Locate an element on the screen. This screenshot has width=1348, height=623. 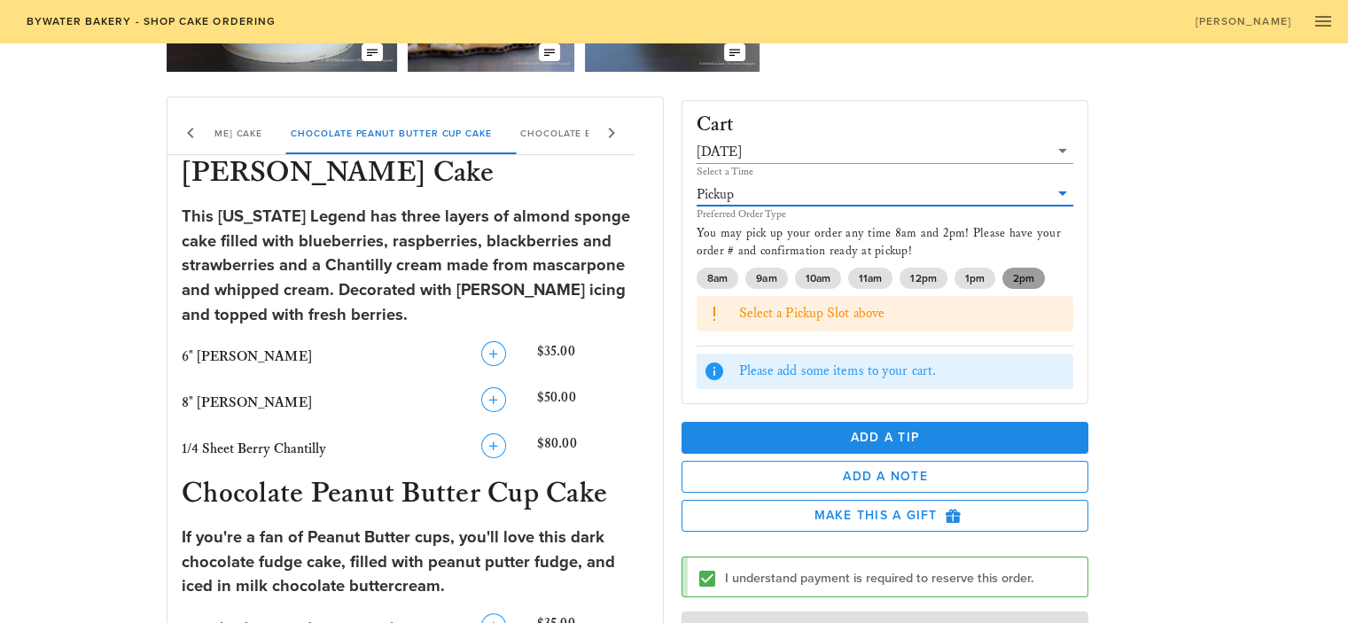
a: Bywater Bakery - Shop Cake Ordering is located at coordinates (150, 21).